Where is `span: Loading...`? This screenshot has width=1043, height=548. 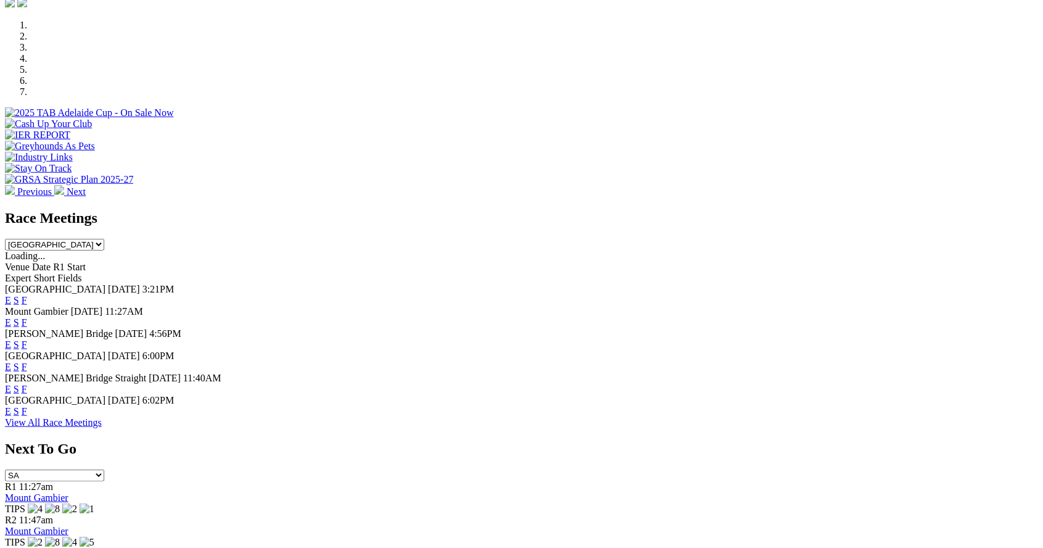 span: Loading... is located at coordinates (25, 255).